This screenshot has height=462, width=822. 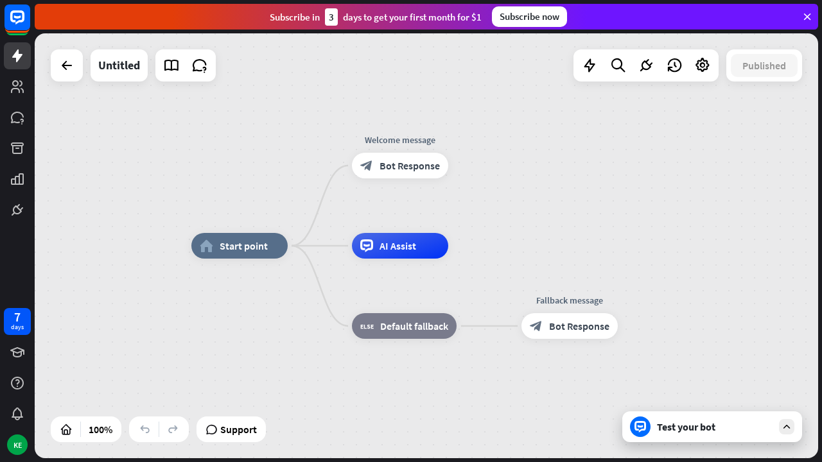 I want to click on span: AI Assist, so click(x=397, y=246).